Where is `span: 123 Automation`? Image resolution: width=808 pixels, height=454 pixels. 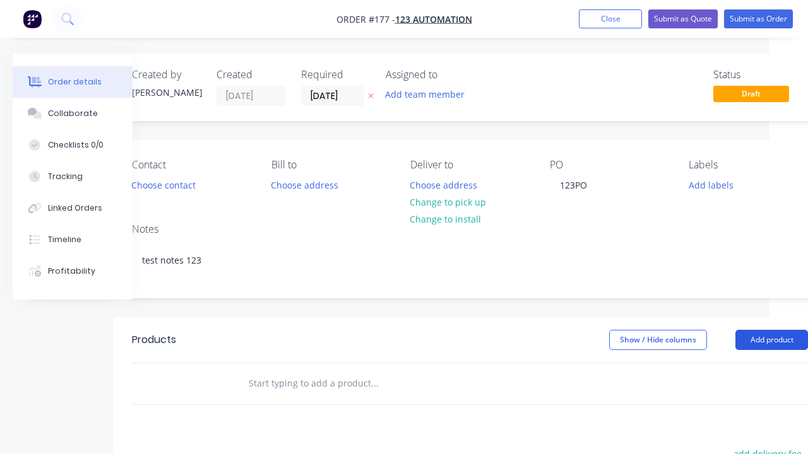 span: 123 Automation is located at coordinates (434, 19).